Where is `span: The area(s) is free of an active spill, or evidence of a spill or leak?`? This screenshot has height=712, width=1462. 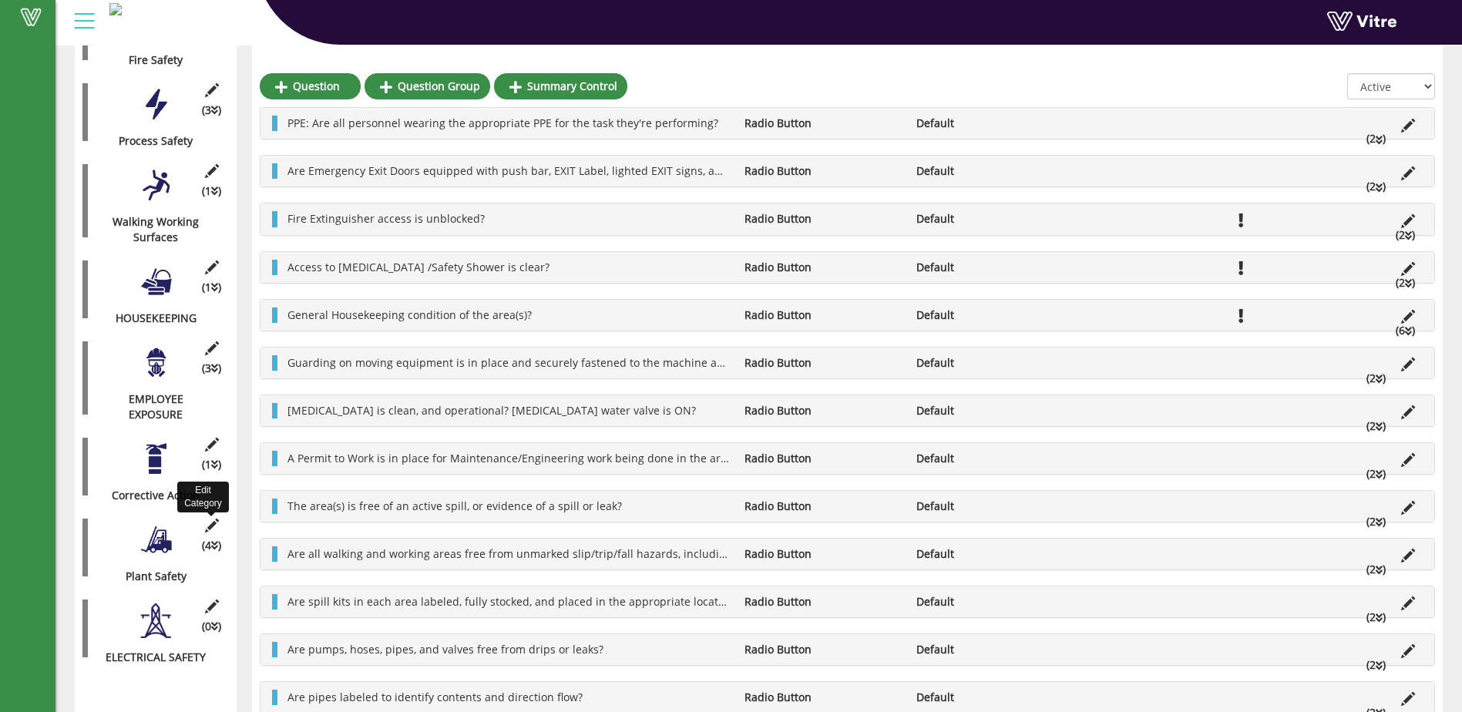
span: The area(s) is free of an active spill, or evidence of a spill or leak? is located at coordinates (455, 506).